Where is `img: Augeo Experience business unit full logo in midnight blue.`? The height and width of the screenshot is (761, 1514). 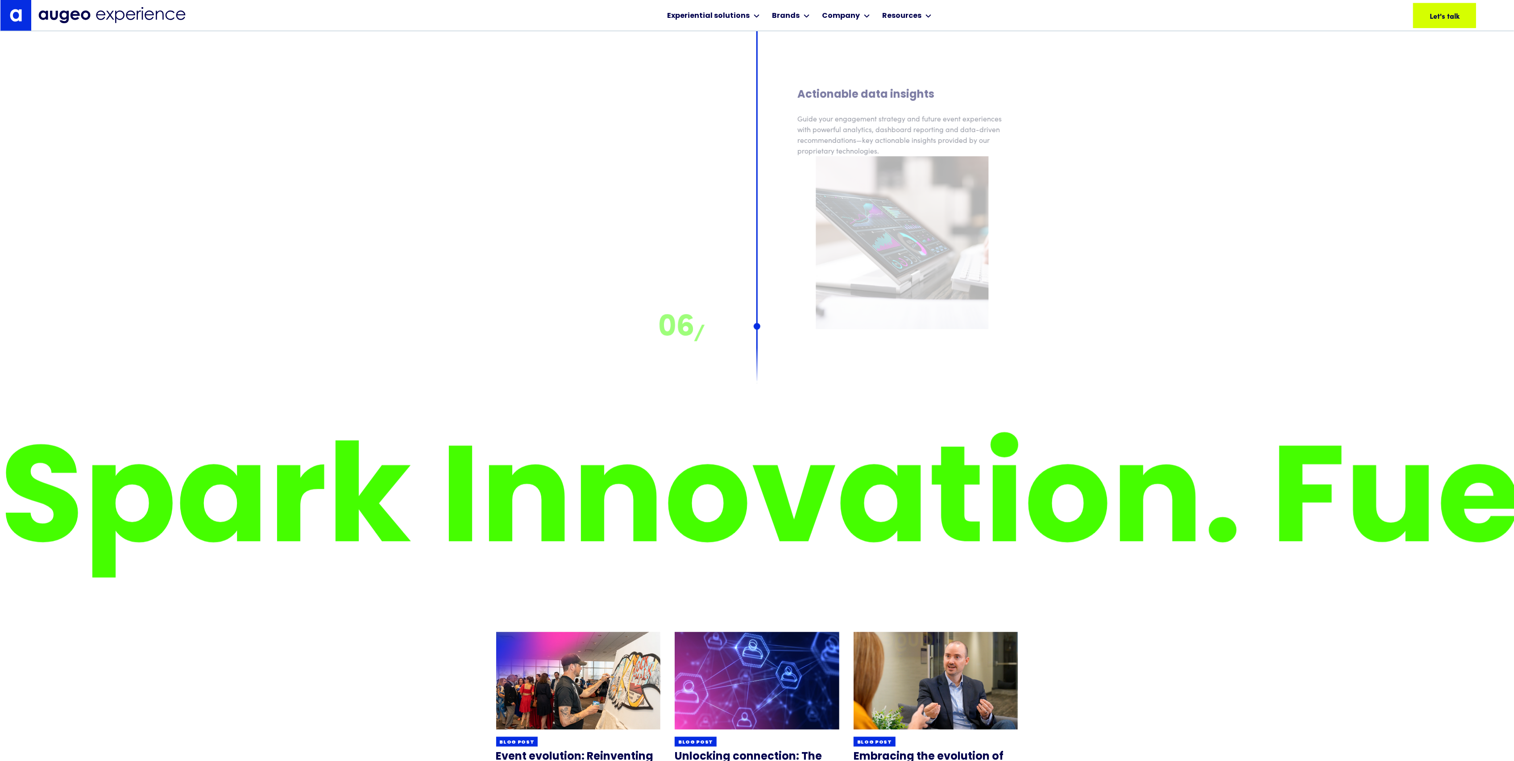
img: Augeo Experience business unit full logo in midnight blue. is located at coordinates (112, 15).